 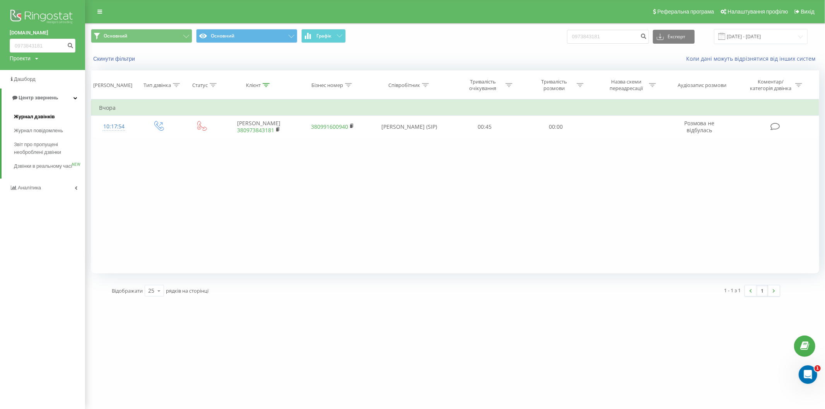 I want to click on button: Експорт, so click(x=674, y=37).